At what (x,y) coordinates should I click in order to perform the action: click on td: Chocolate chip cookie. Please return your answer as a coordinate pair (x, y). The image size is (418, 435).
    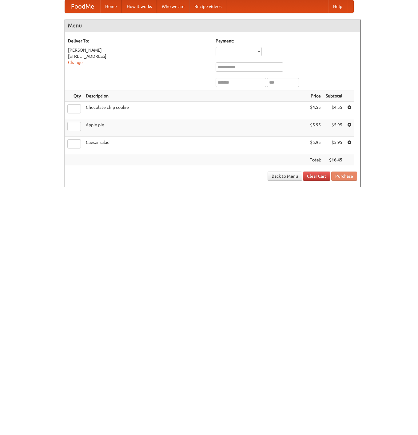
    Looking at the image, I should click on (195, 110).